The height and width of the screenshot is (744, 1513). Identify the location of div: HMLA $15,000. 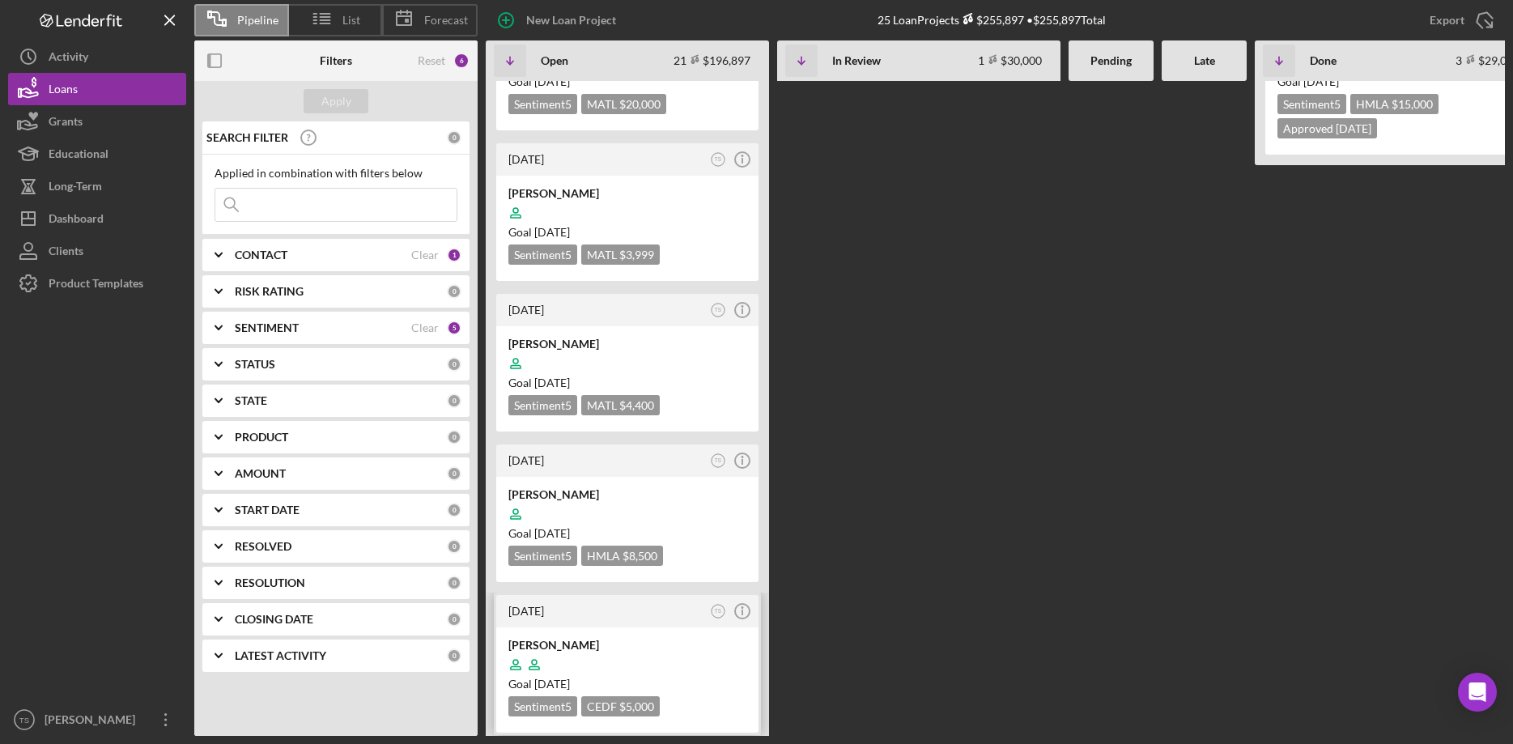
(1394, 104).